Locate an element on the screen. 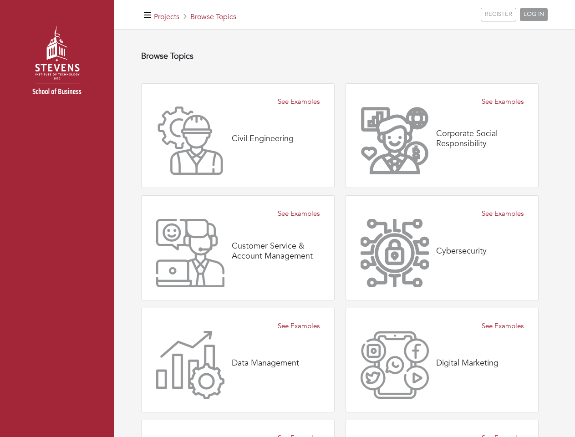 Image resolution: width=575 pixels, height=437 pixels. h4: Civil Engineering is located at coordinates (263, 139).